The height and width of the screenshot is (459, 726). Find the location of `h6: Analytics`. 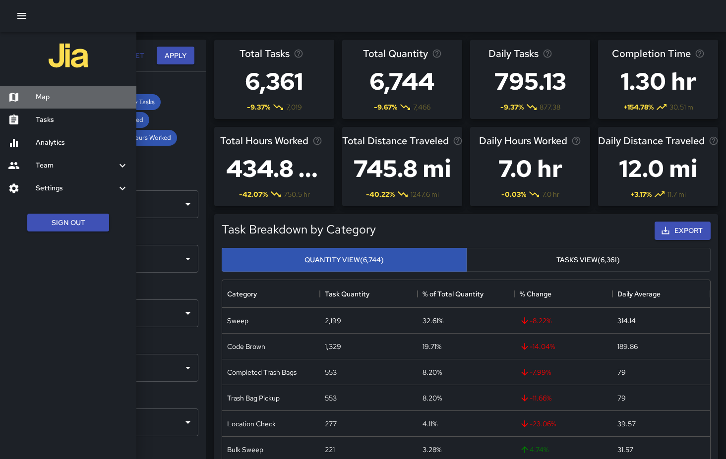

h6: Analytics is located at coordinates (82, 143).